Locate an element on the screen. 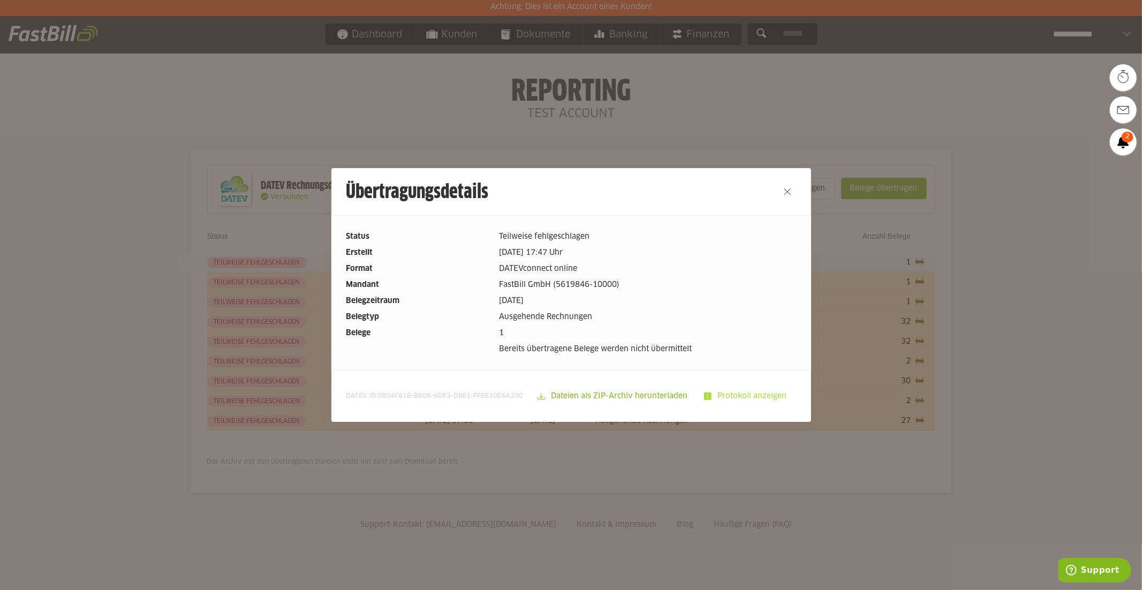 This screenshot has height=590, width=1142. sl-button: Protokoll anzeigen is located at coordinates (746, 396).